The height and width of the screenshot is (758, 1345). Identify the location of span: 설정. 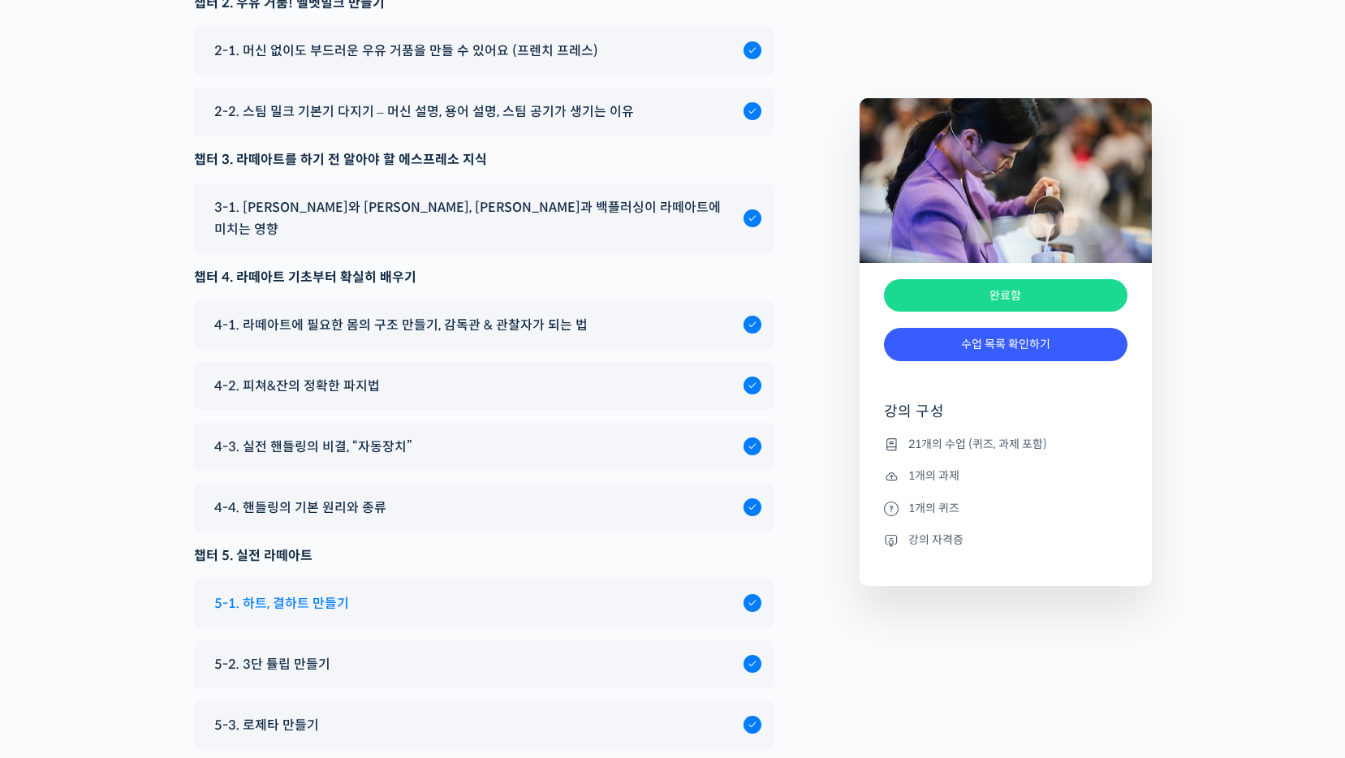
(261, 546).